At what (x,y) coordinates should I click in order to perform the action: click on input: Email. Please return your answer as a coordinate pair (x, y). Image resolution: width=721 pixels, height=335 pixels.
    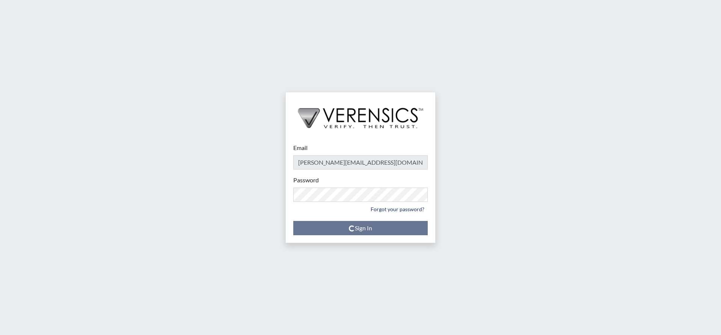
    Looking at the image, I should click on (360, 163).